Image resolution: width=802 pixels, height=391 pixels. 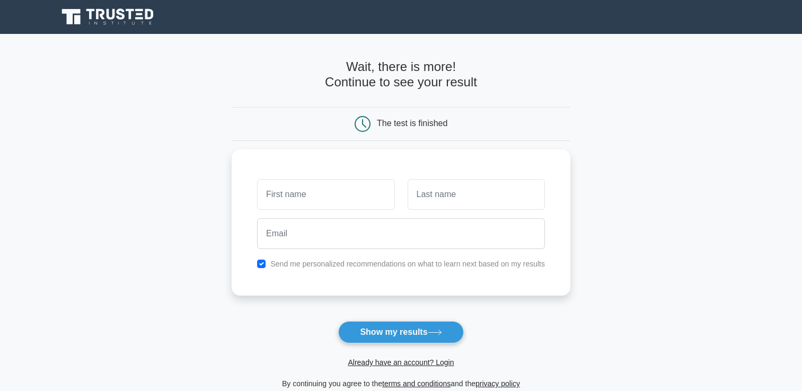 What do you see at coordinates (416, 384) in the screenshot?
I see `a: terms and conditions` at bounding box center [416, 384].